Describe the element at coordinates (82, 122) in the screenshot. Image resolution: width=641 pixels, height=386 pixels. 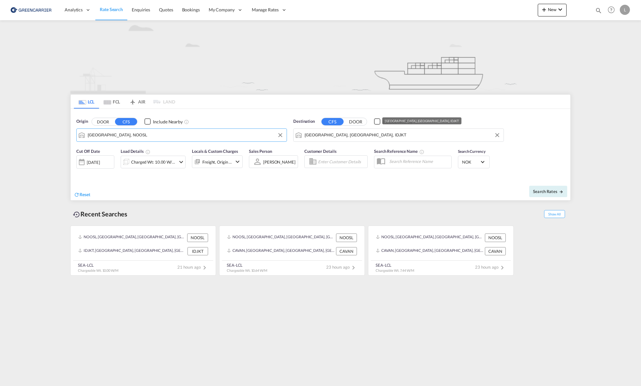
I see `span: Origin` at that location.